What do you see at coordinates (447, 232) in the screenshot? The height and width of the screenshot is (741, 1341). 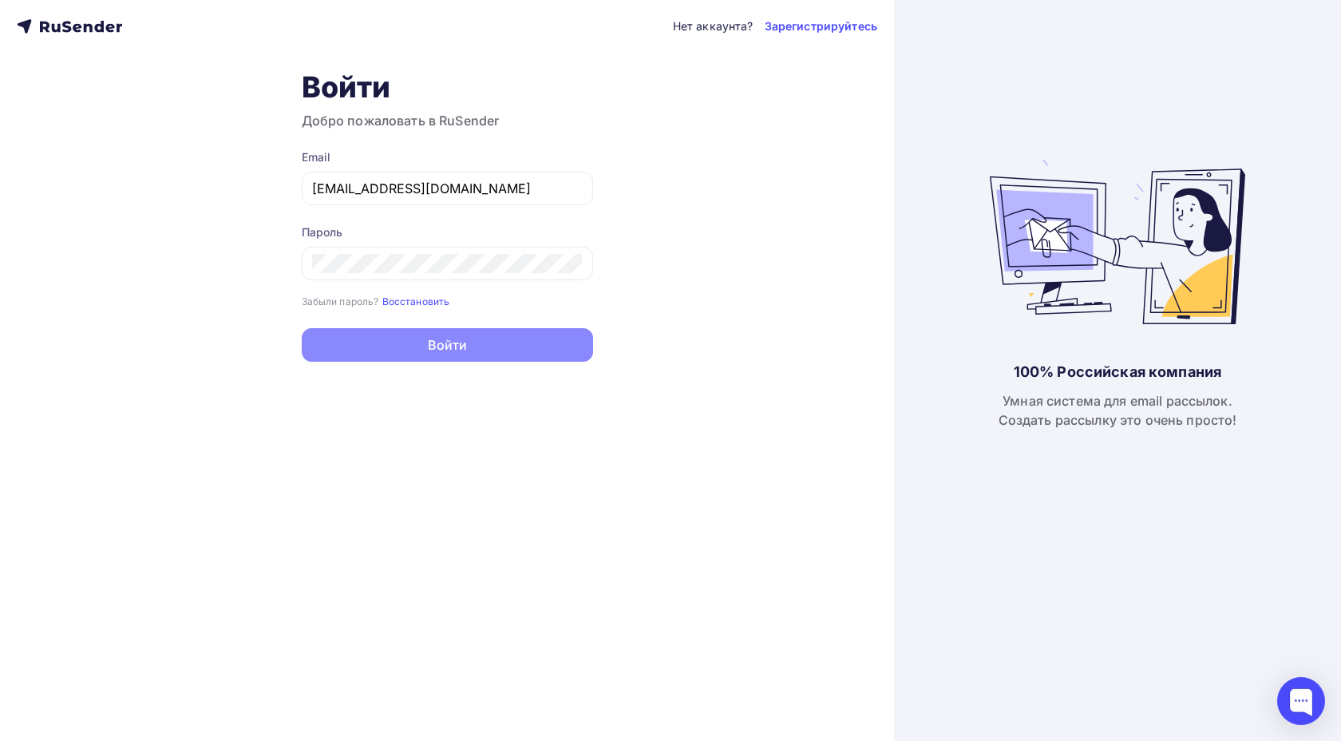 I see `div: Пароль` at bounding box center [447, 232].